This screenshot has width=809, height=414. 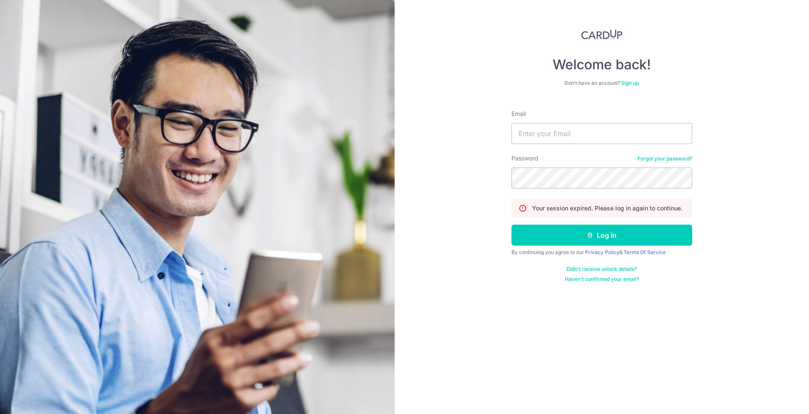 What do you see at coordinates (665, 159) in the screenshot?
I see `a: Forgot your password?` at bounding box center [665, 159].